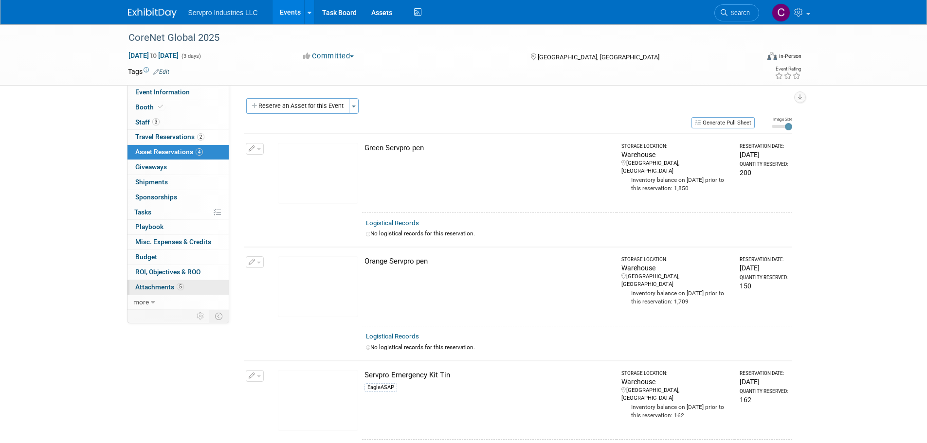  What do you see at coordinates (488, 375) in the screenshot?
I see `div: Servpro Emergency Kit Tin` at bounding box center [488, 375].